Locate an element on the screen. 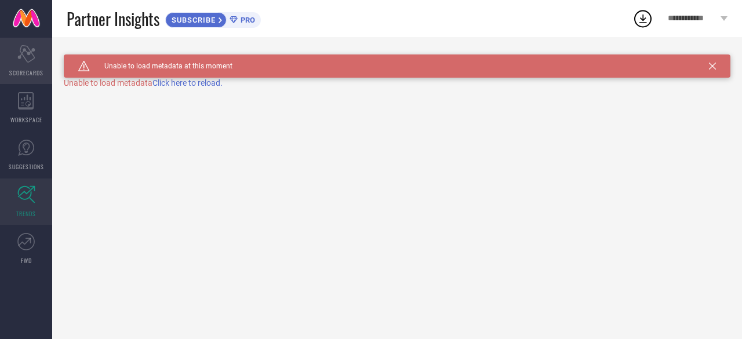  span: PRO is located at coordinates (246, 20).